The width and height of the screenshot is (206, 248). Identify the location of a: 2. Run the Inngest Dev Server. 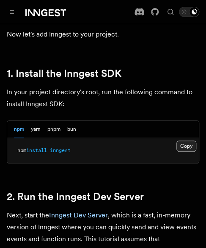
(75, 196).